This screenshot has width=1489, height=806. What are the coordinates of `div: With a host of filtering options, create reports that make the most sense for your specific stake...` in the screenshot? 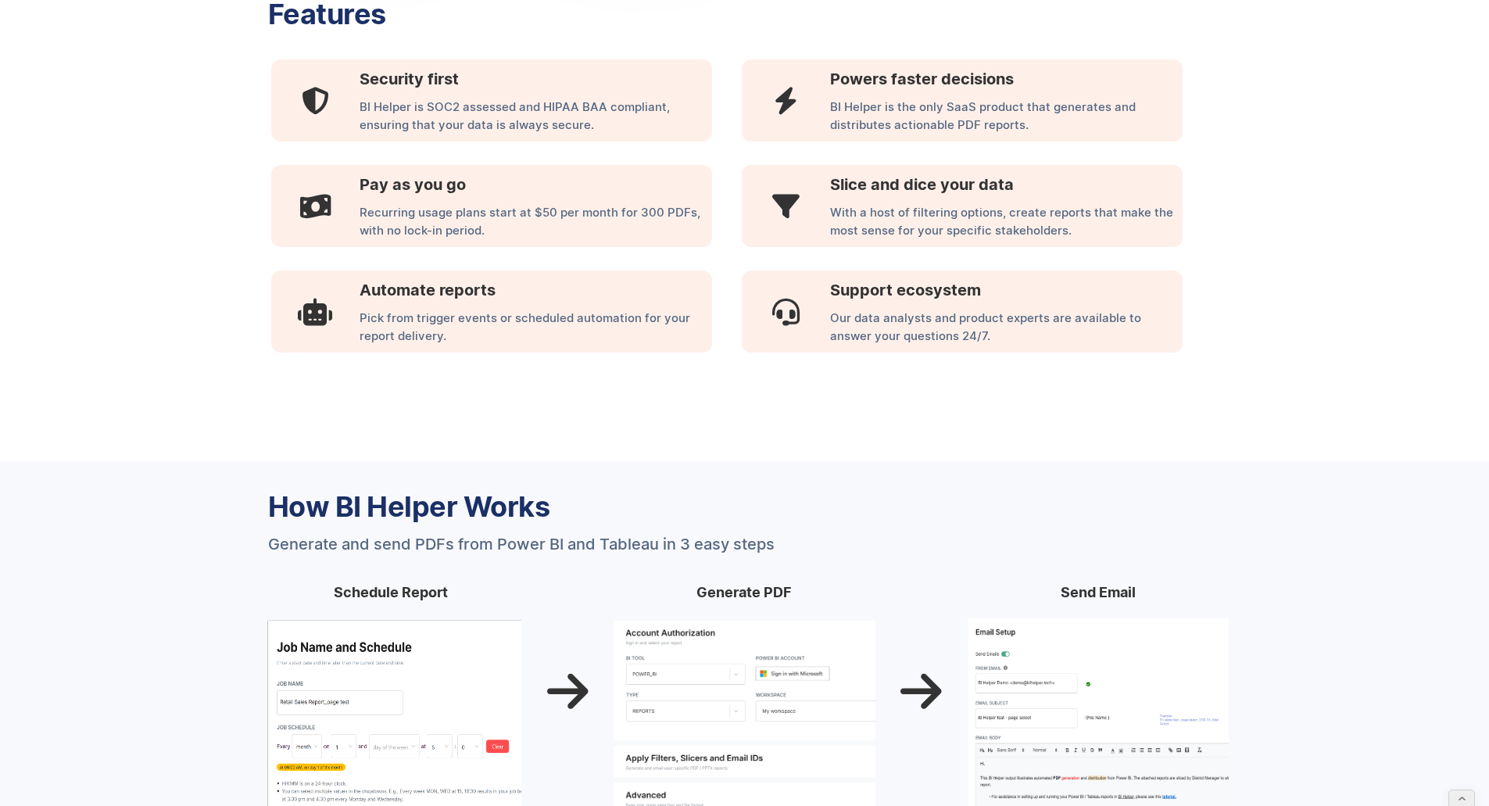 It's located at (1006, 225).